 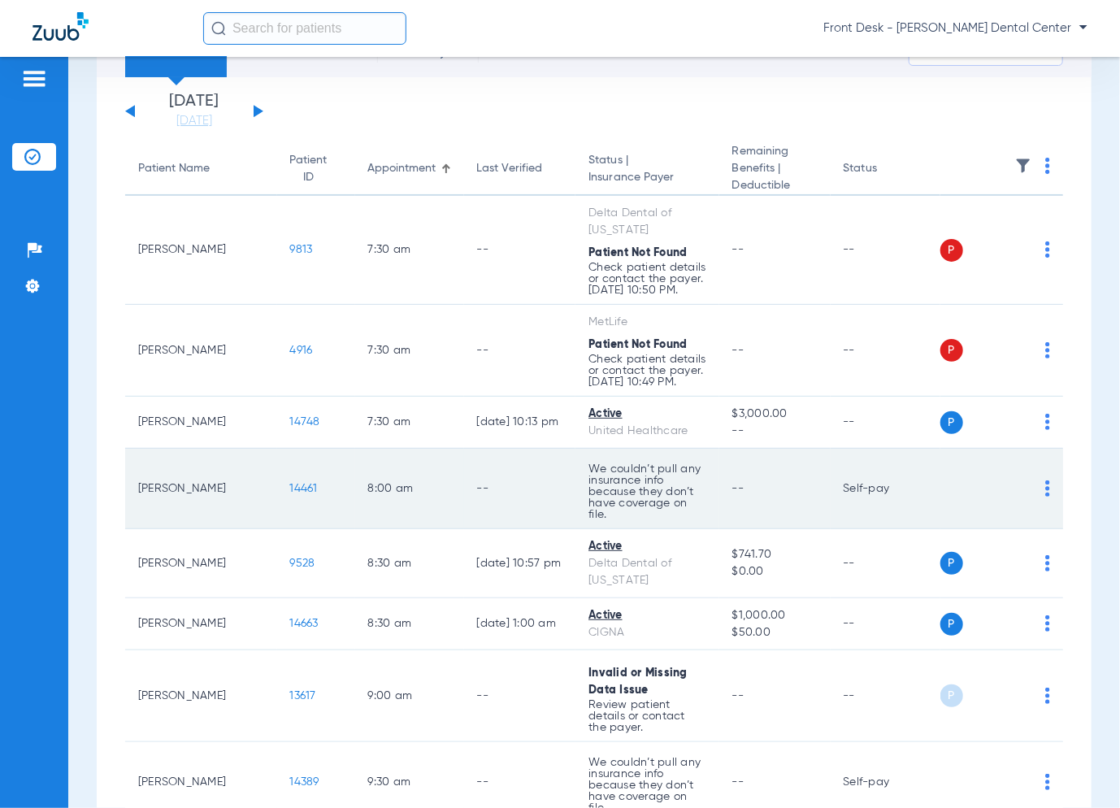 I want to click on img: Search Icon, so click(x=219, y=28).